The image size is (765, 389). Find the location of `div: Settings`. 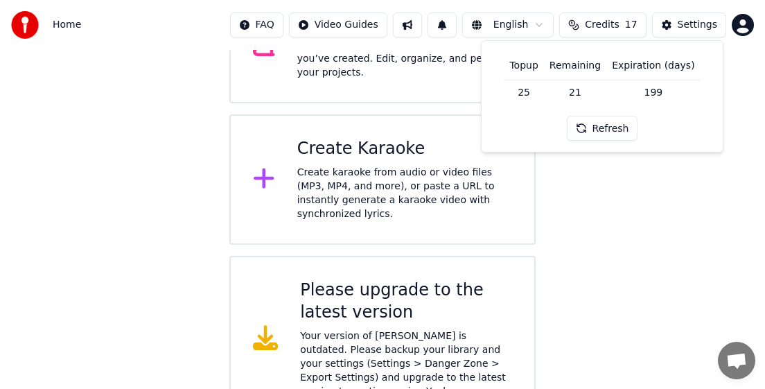

div: Settings is located at coordinates (697, 25).